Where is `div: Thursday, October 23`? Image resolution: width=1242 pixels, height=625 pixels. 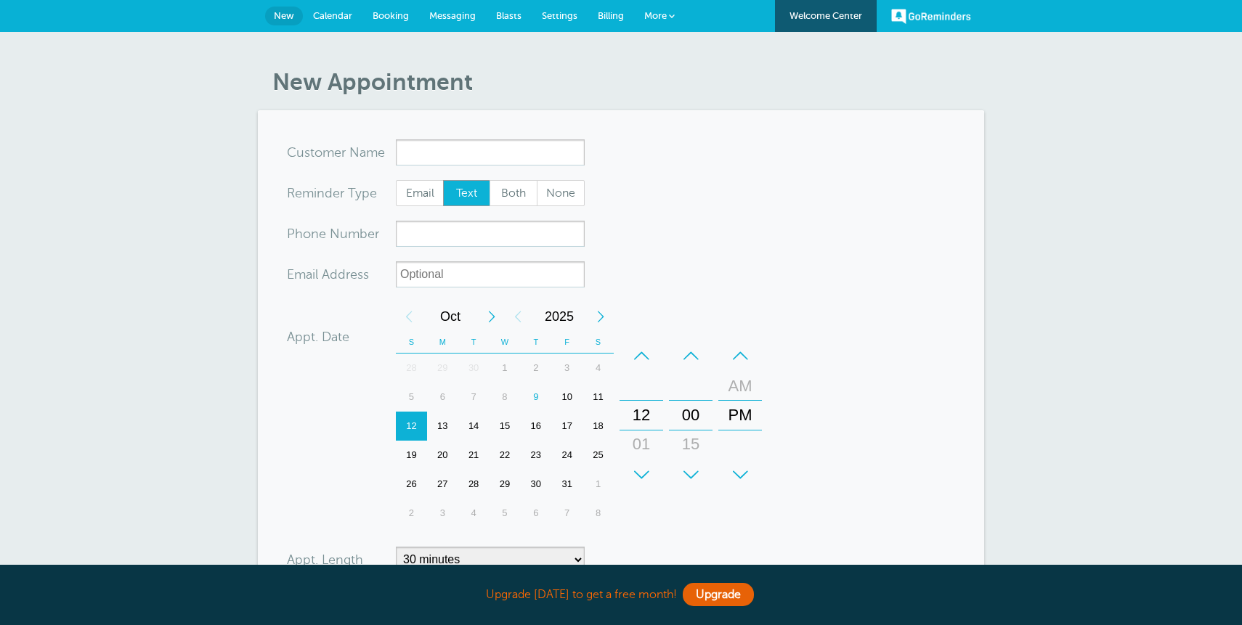 div: Thursday, October 23 is located at coordinates (535, 455).